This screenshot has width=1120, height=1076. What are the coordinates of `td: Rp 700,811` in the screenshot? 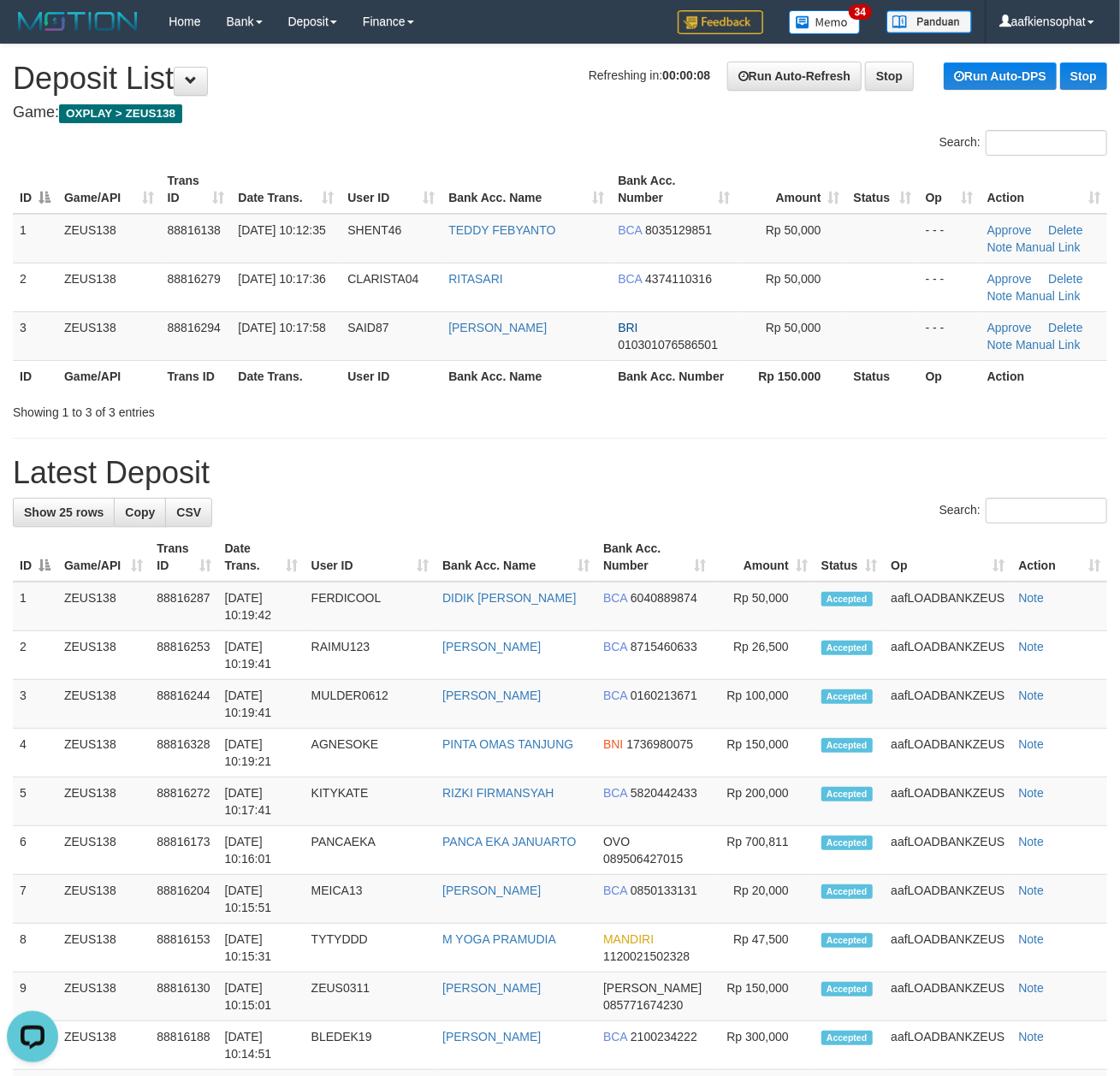 It's located at (763, 850).